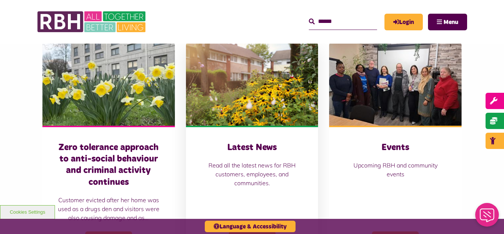 This screenshot has width=504, height=234. What do you see at coordinates (108, 84) in the screenshot?
I see `img: Freehold` at bounding box center [108, 84].